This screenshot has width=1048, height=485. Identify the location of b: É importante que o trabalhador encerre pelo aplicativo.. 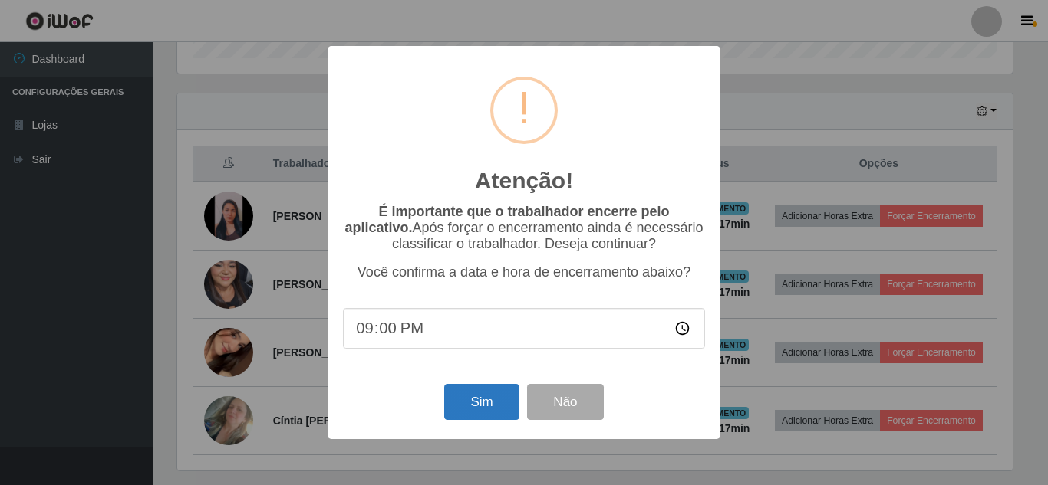
(506, 219).